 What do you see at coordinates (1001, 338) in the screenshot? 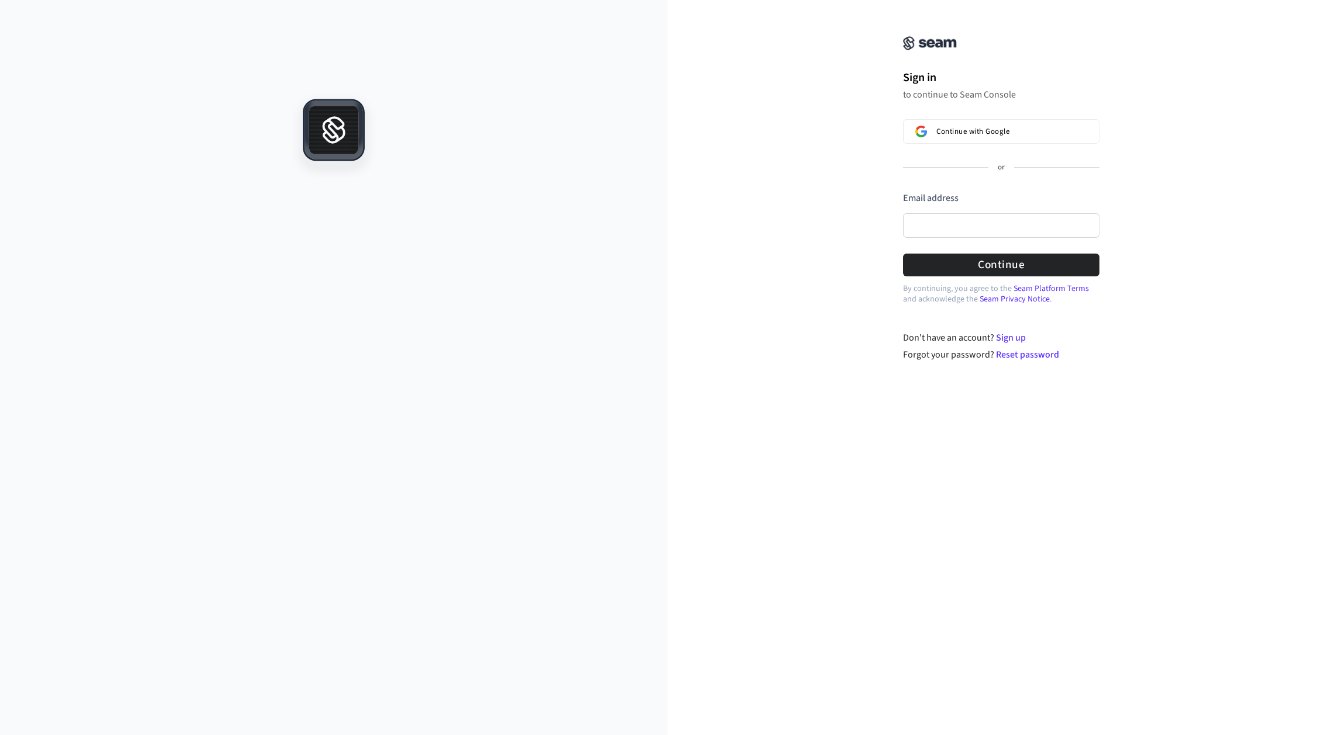
I see `div: Don't have an account?` at bounding box center [1001, 338].